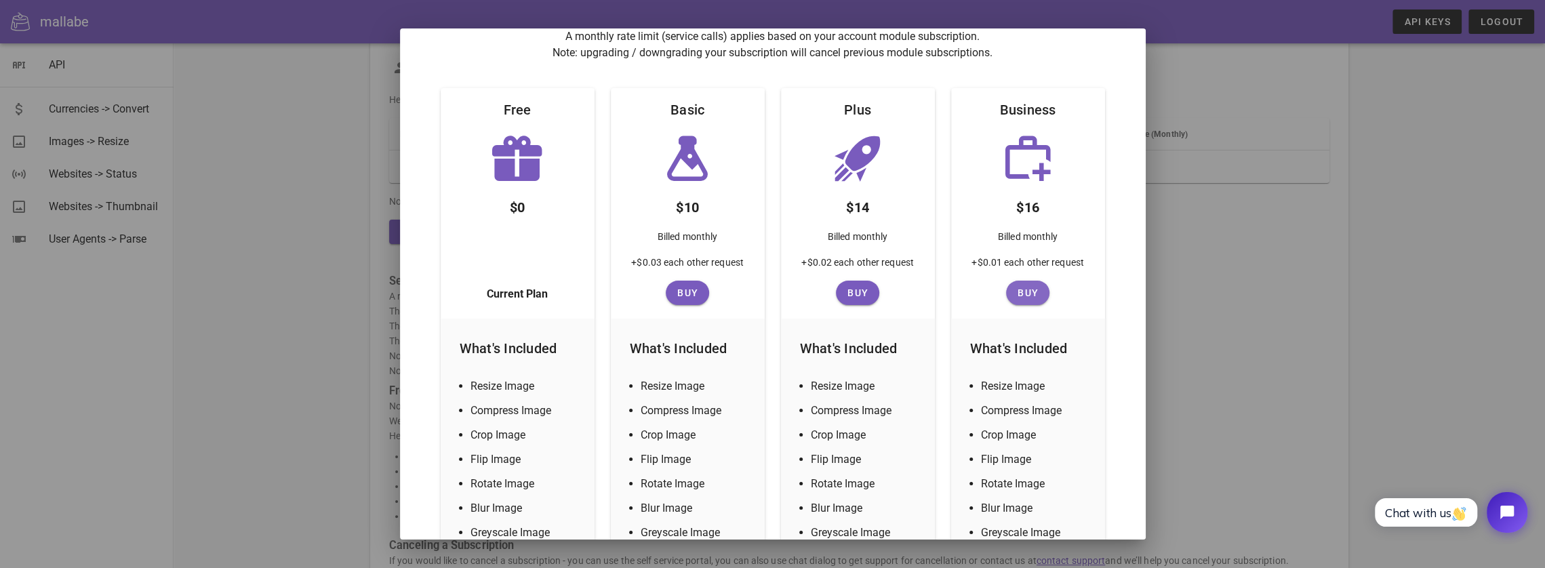  What do you see at coordinates (517, 294) in the screenshot?
I see `span: Current Plan` at bounding box center [517, 294].